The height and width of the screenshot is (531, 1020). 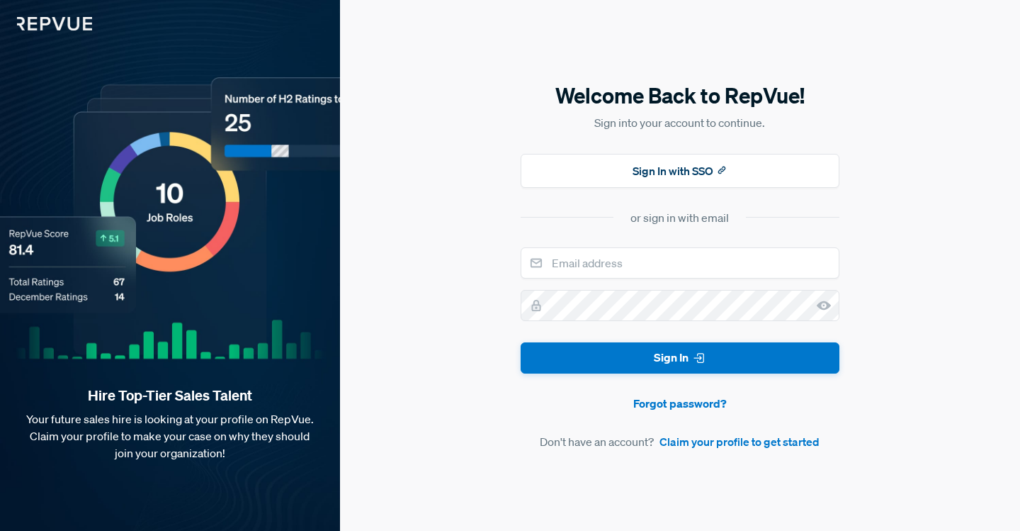 I want to click on a: Claim your profile to get started, so click(x=740, y=441).